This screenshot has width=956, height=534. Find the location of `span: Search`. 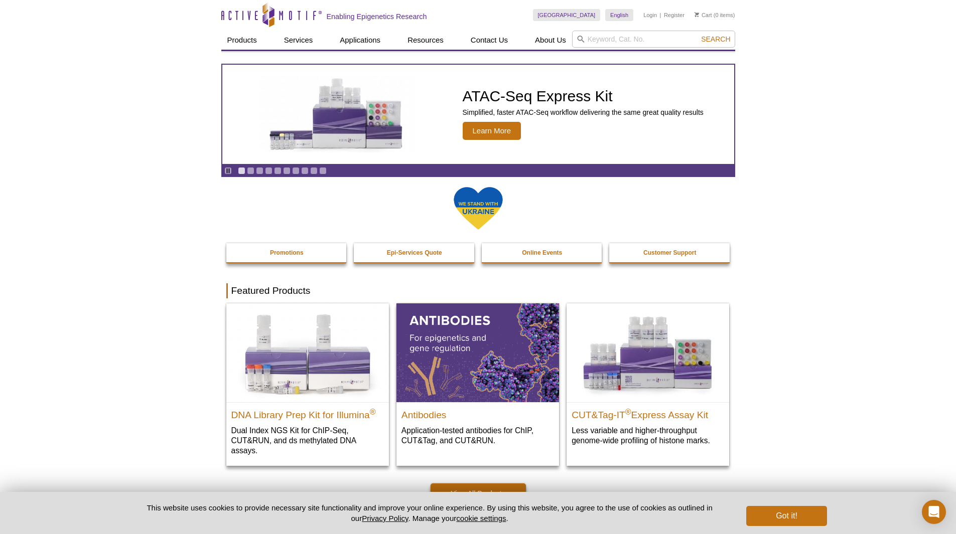

span: Search is located at coordinates (715, 39).